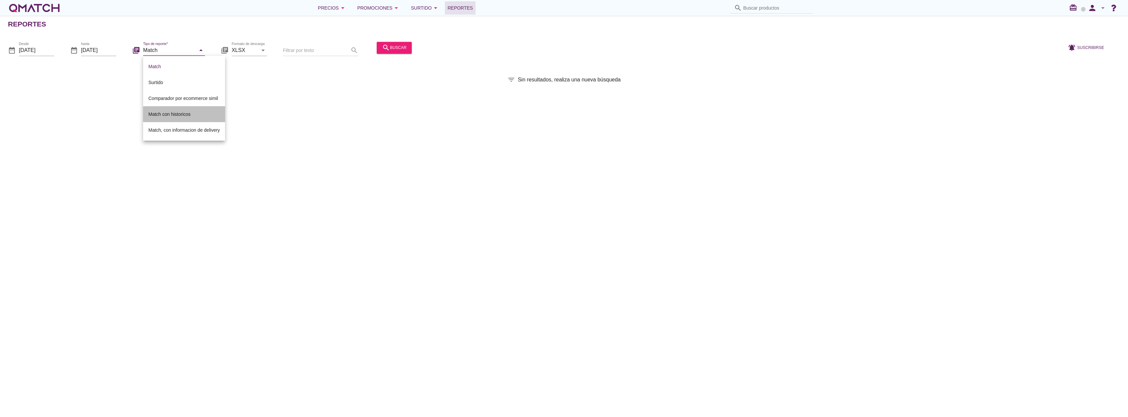 This screenshot has height=417, width=1128. I want to click on button: Suscribirse, so click(1086, 48).